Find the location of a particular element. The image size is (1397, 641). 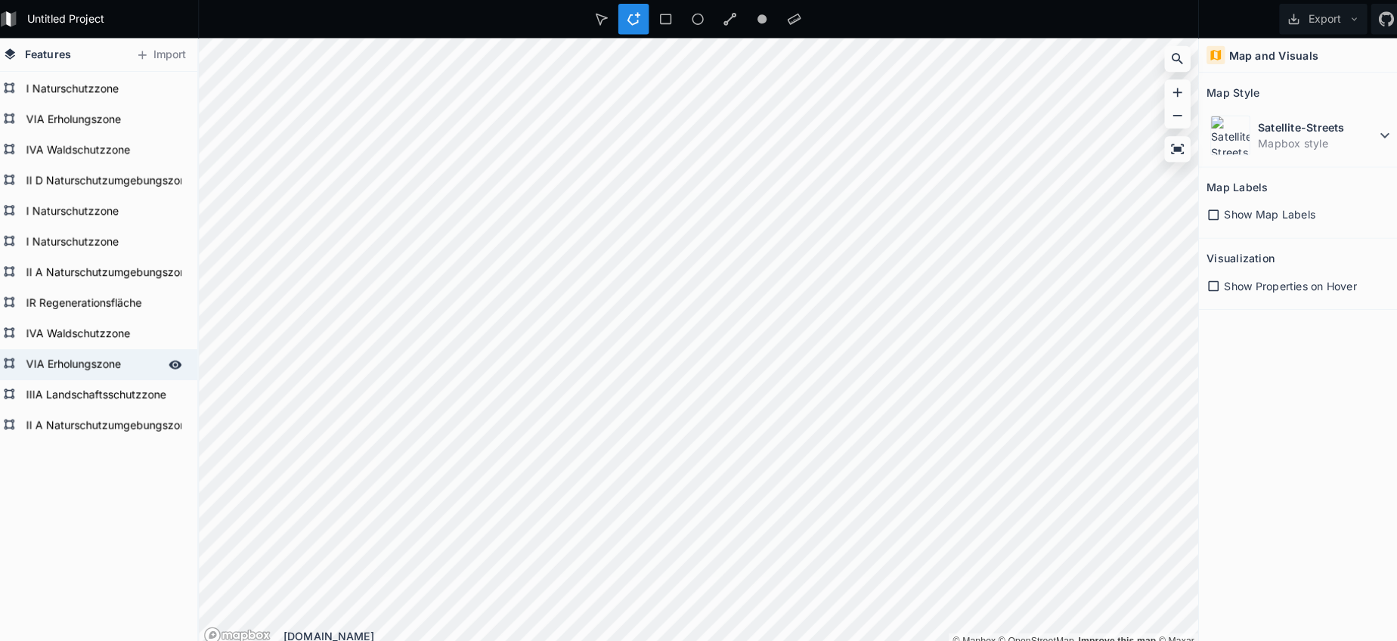

a: Mapbox is located at coordinates (970, 633).